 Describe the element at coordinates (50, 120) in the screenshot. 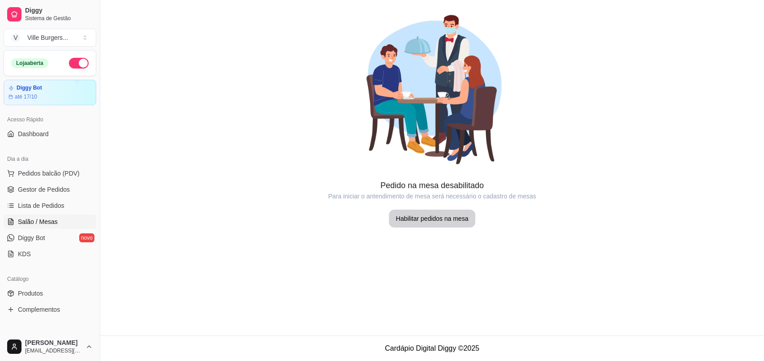

I see `div: Acesso Rápido` at that location.